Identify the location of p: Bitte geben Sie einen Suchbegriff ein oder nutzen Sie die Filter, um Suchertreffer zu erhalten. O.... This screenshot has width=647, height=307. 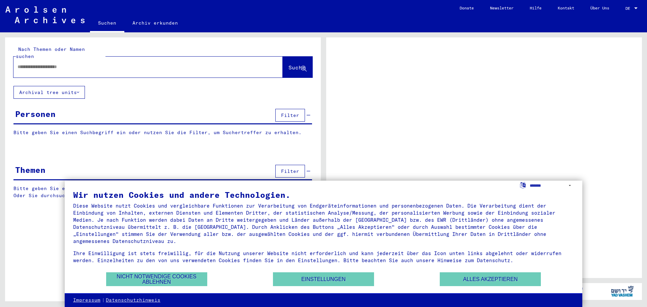
(163, 192).